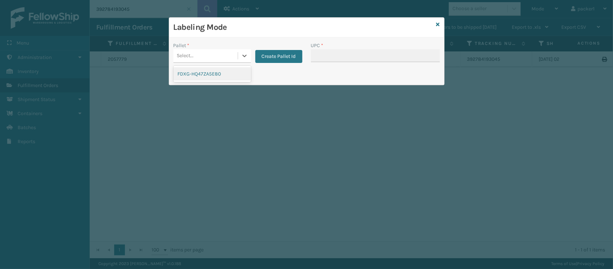 This screenshot has width=613, height=269. I want to click on div: FDXG-HQ47ZA5E80, so click(212, 74).